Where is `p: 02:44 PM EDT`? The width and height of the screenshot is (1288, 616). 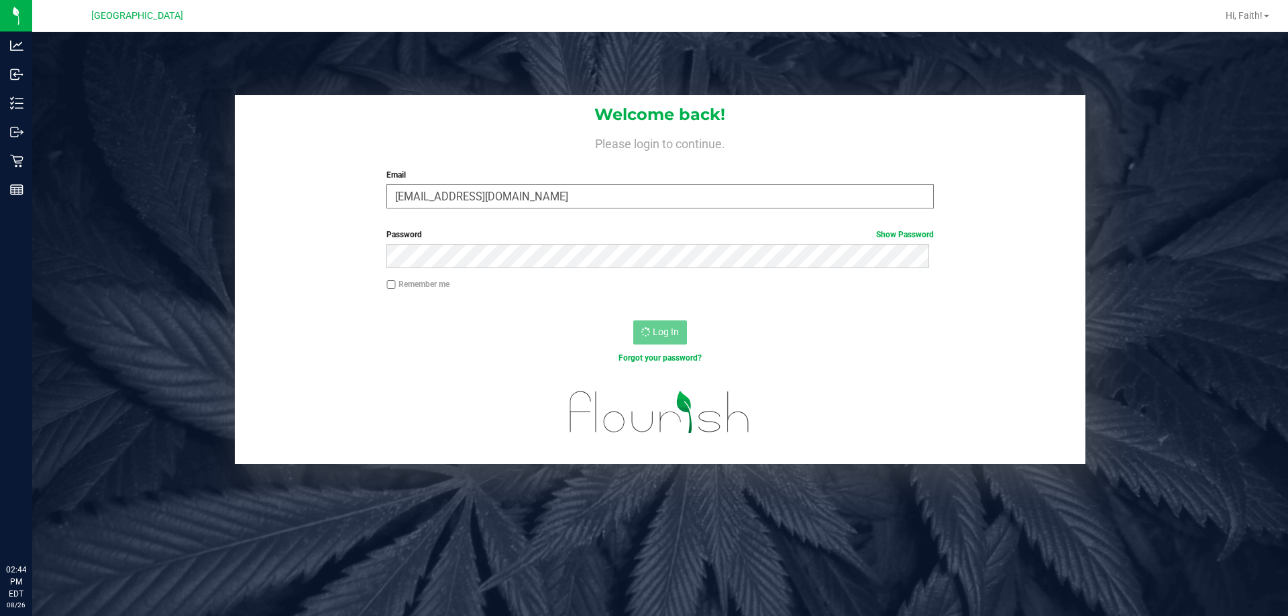 p: 02:44 PM EDT is located at coordinates (16, 582).